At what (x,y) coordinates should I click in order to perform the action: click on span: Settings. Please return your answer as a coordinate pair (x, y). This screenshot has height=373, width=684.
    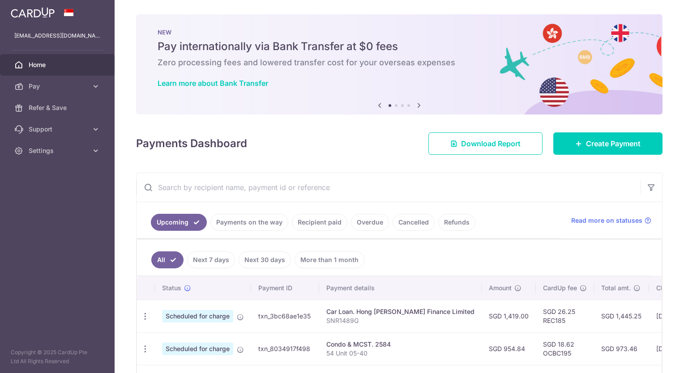
    Looking at the image, I should click on (58, 151).